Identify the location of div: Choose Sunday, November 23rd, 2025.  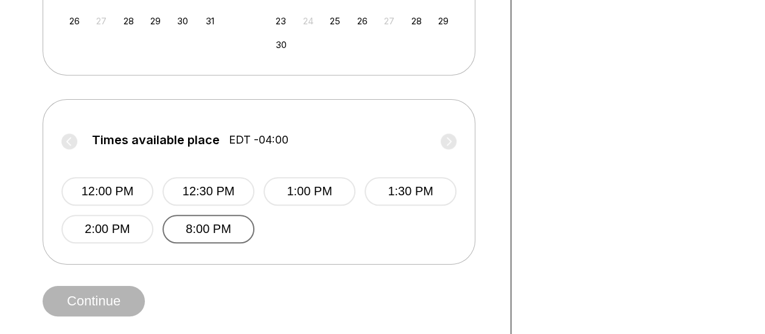
(280, 21).